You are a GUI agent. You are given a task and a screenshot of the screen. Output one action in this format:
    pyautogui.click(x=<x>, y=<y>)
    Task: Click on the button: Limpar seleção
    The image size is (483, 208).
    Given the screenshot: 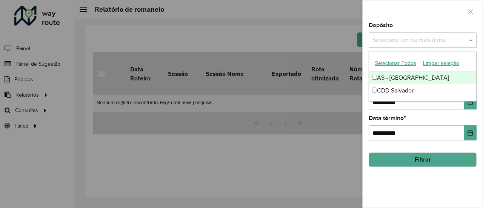 What is the action you would take?
    pyautogui.click(x=441, y=63)
    